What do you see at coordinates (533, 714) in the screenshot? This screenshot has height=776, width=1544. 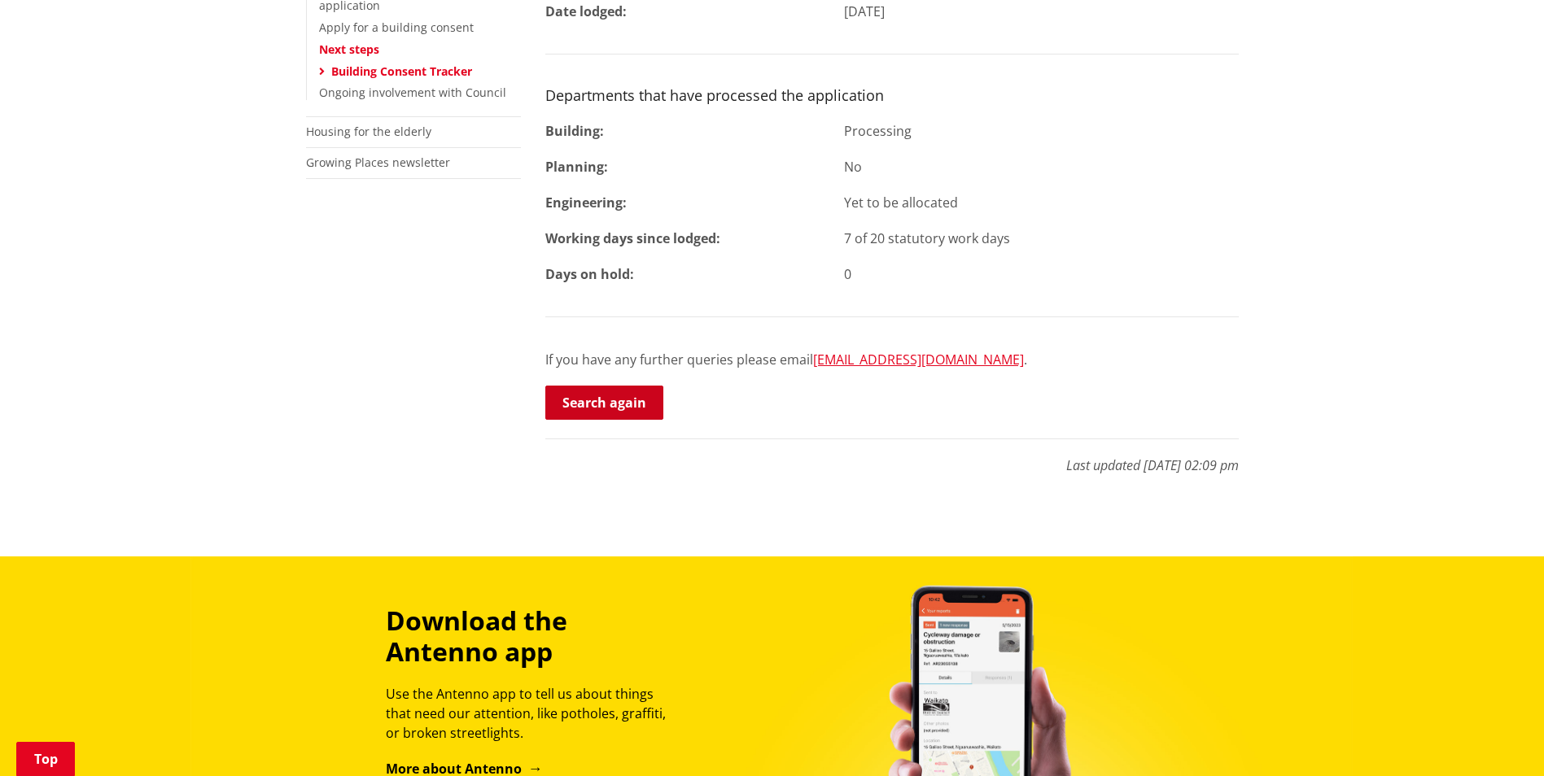 I see `p: Use the Antenno app to tell us about things that need our attention, like potholes, graffiti, or ...` at bounding box center [533, 714].